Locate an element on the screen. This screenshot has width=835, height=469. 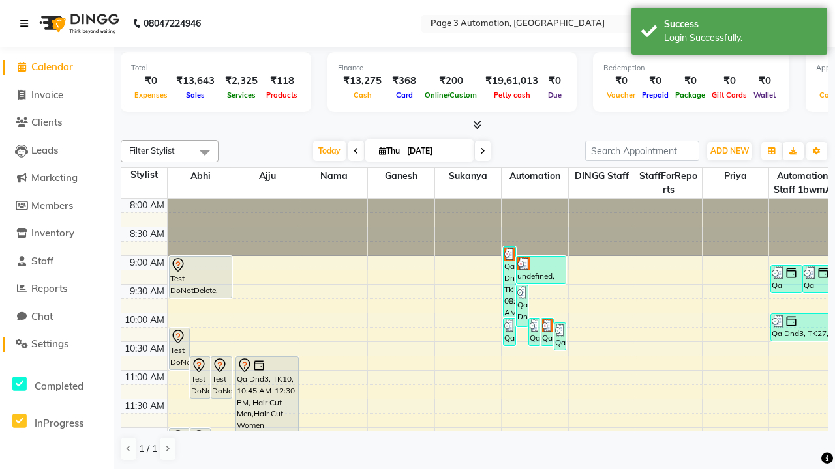
div: Qa Dnd3, TK27, 10:00 AM-10:30 AM, Hair cut Below 12 years (Boy) is located at coordinates (801, 327).